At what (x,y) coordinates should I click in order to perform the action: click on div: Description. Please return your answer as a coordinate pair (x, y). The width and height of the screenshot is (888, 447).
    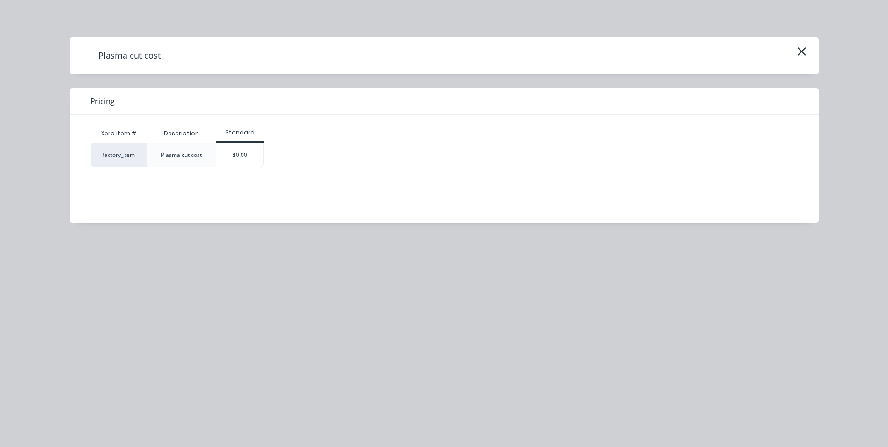
    Looking at the image, I should click on (181, 133).